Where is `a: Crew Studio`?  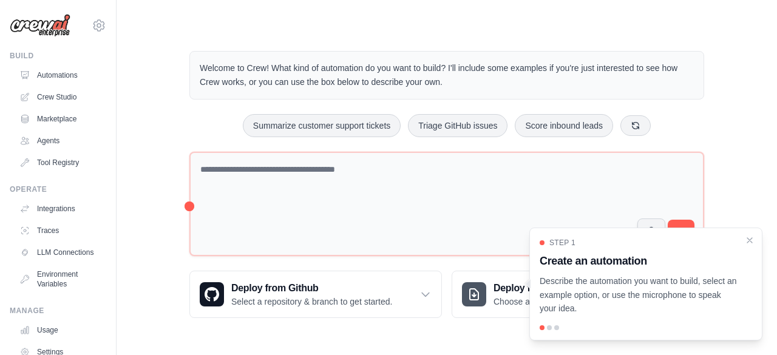
a: Crew Studio is located at coordinates (60, 97).